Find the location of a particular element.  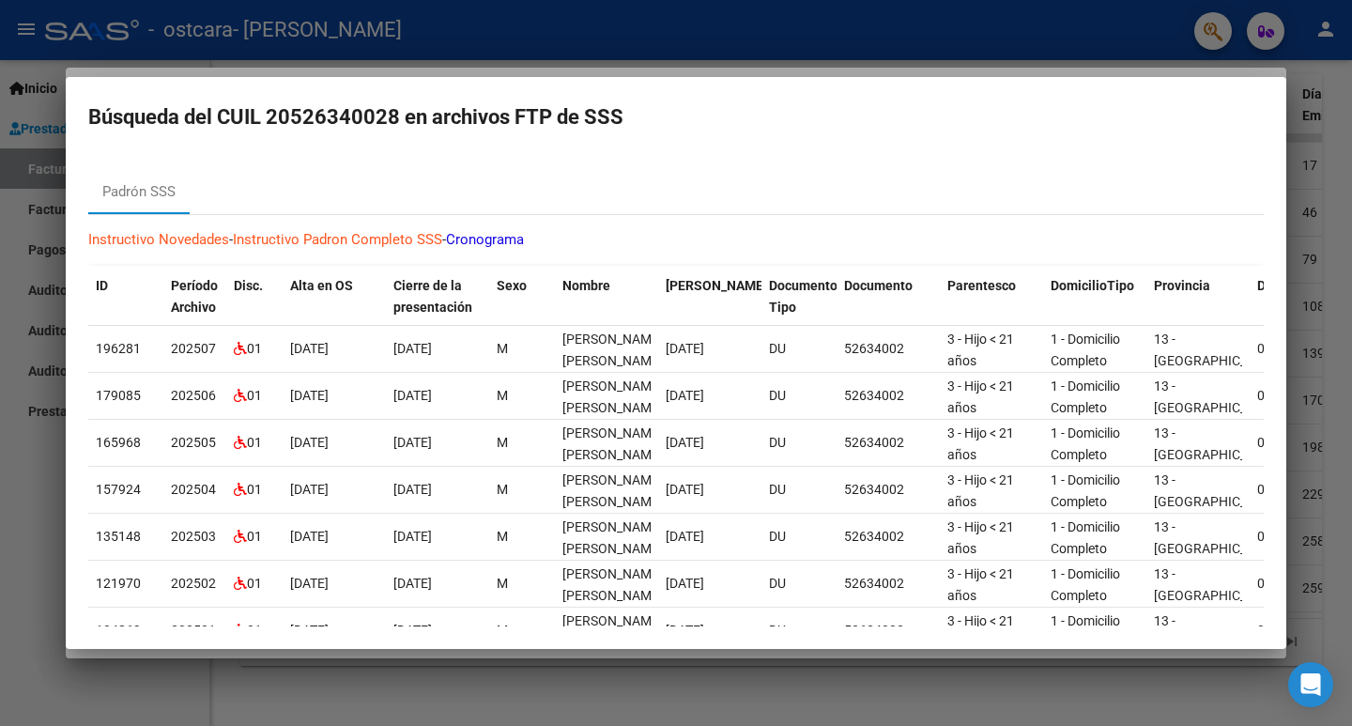

span: Nombre is located at coordinates (586, 285).